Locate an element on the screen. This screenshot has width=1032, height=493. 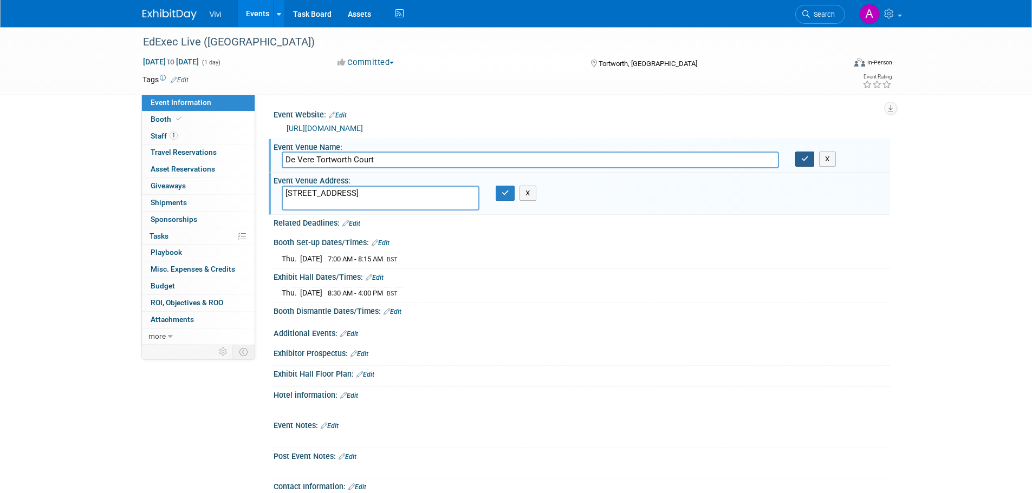
a: Shipments is located at coordinates (198, 203).